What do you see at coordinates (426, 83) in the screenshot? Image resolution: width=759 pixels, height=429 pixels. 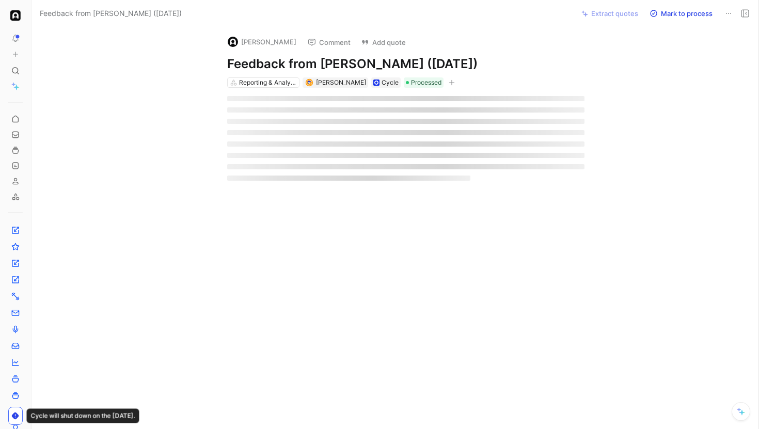 I see `span: Processed` at bounding box center [426, 83].